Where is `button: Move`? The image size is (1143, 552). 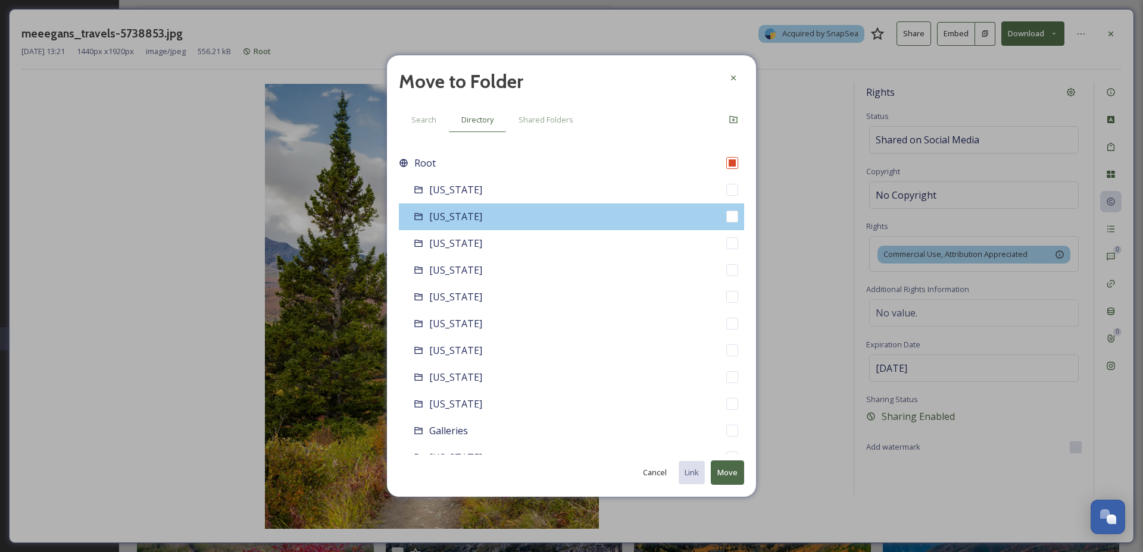
button: Move is located at coordinates (727, 473).